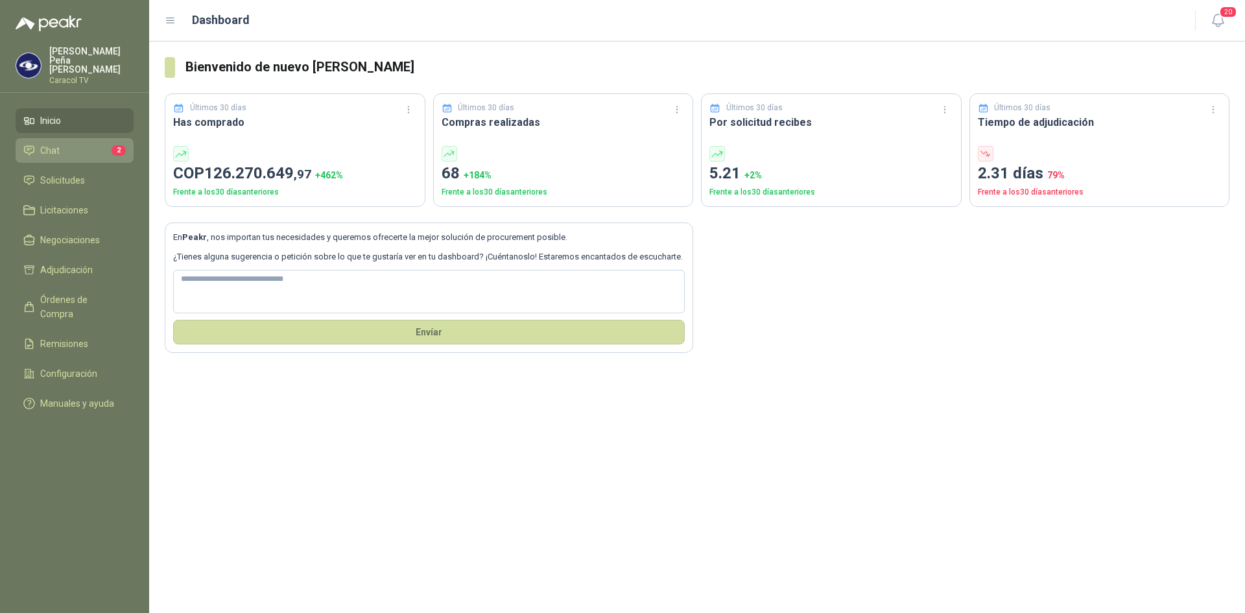  I want to click on p: COP, so click(295, 174).